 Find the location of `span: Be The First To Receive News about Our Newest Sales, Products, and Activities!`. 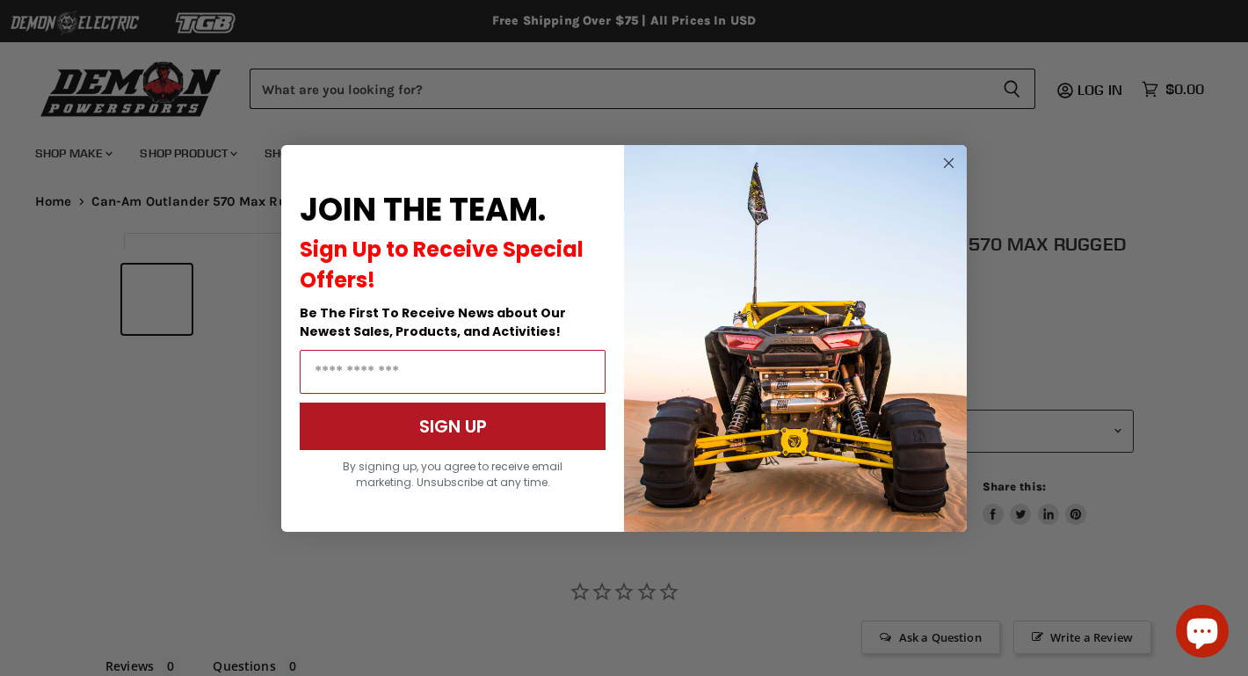

span: Be The First To Receive News about Our Newest Sales, Products, and Activities! is located at coordinates (432, 322).